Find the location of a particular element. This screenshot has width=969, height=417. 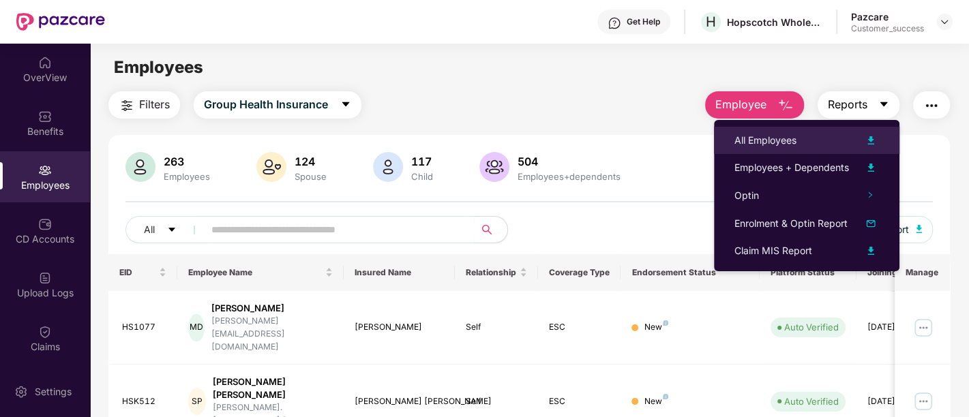

div: Spouse is located at coordinates (310, 177).